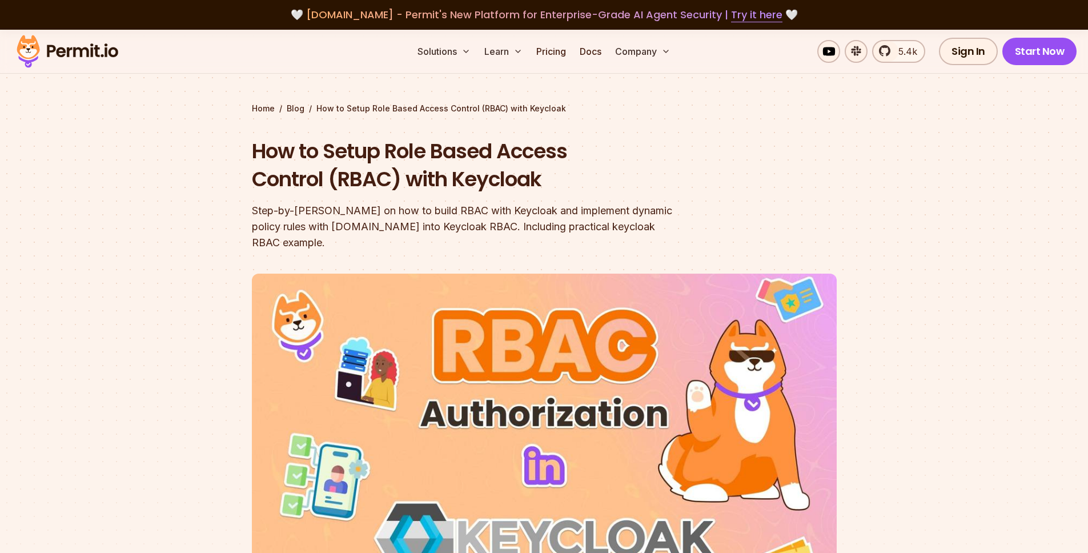 The image size is (1088, 553). Describe the element at coordinates (67, 51) in the screenshot. I see `img: Permit logo` at that location.